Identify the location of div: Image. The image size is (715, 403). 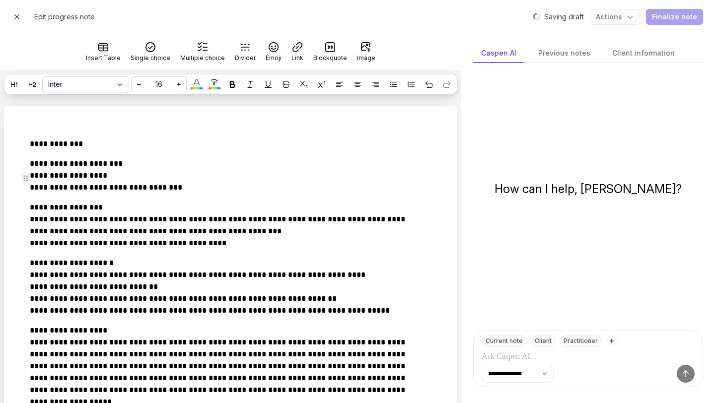
(366, 58).